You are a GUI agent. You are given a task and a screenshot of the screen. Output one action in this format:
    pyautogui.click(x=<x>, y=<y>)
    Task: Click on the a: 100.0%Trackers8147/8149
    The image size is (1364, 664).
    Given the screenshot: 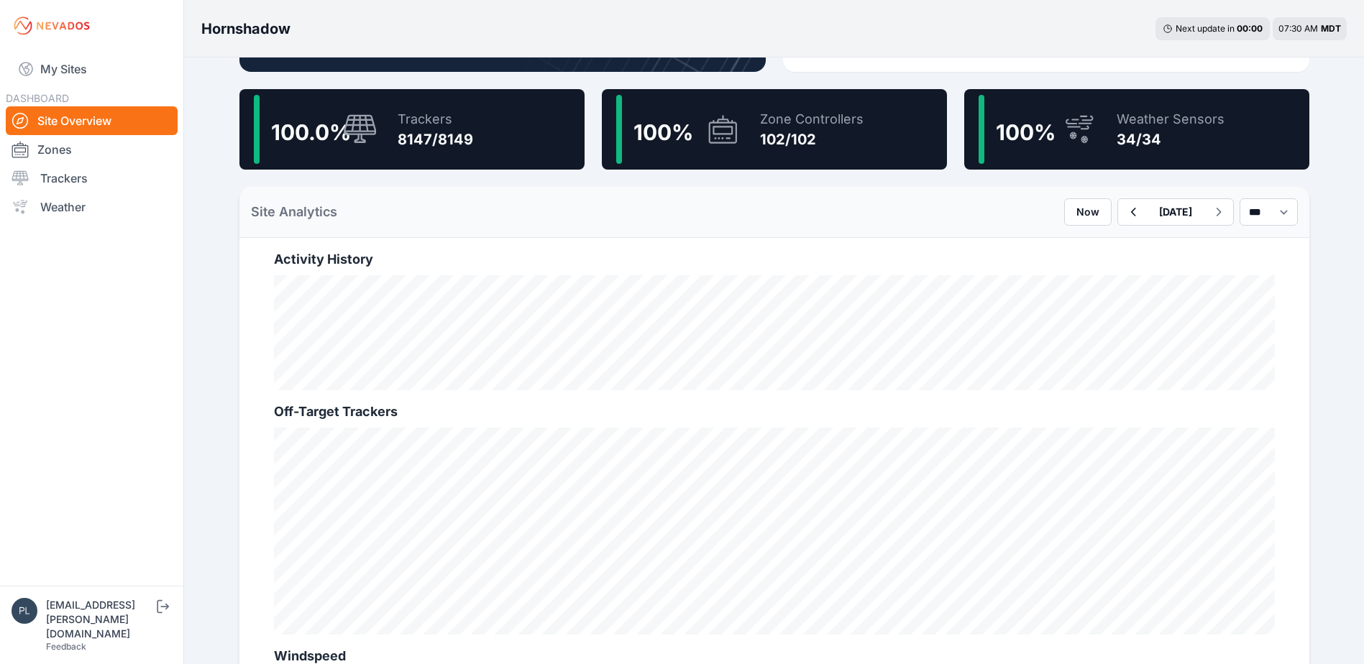 What is the action you would take?
    pyautogui.click(x=412, y=129)
    